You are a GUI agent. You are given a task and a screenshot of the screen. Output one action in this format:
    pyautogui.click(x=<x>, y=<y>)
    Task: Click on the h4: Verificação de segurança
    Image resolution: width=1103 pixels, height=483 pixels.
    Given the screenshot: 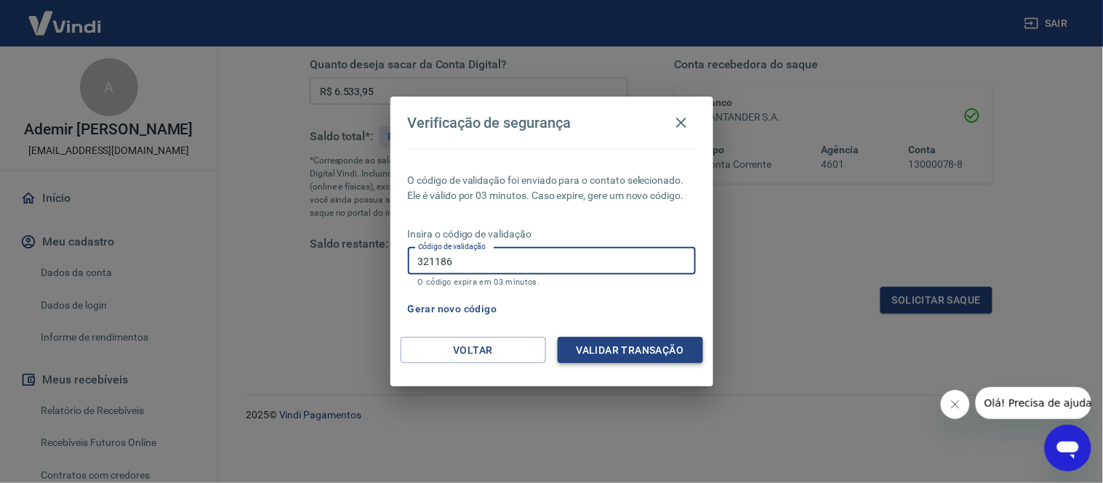 What is the action you would take?
    pyautogui.click(x=489, y=123)
    